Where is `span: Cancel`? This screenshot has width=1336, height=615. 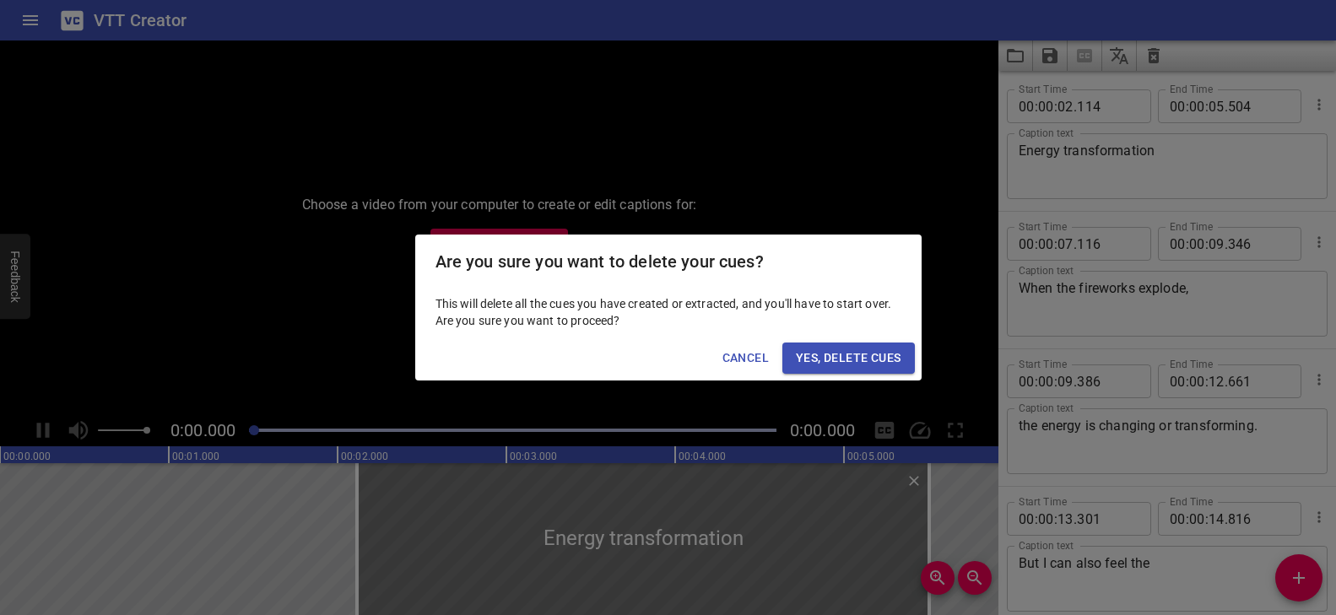
span: Cancel is located at coordinates (745, 358).